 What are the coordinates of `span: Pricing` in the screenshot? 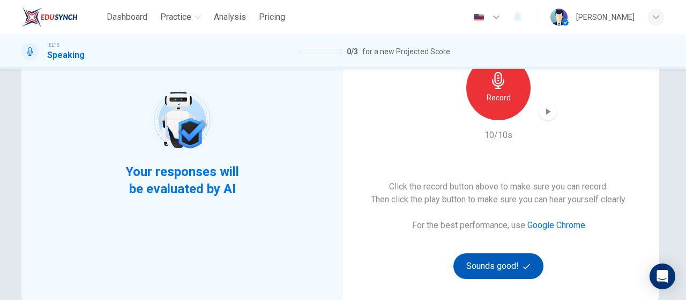 It's located at (272, 17).